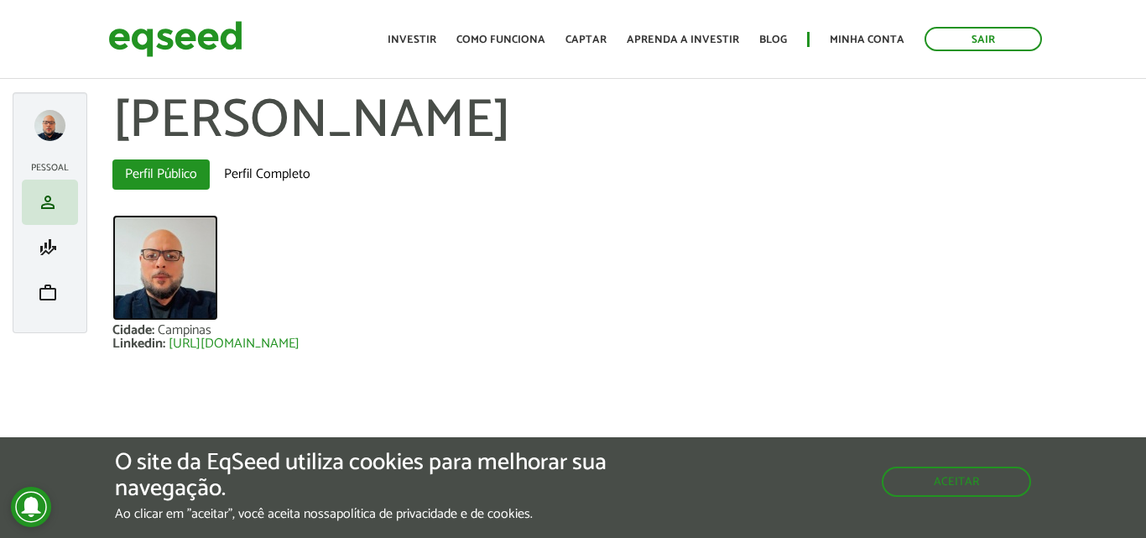 The width and height of the screenshot is (1146, 538). I want to click on a: Perfil Completo, so click(267, 174).